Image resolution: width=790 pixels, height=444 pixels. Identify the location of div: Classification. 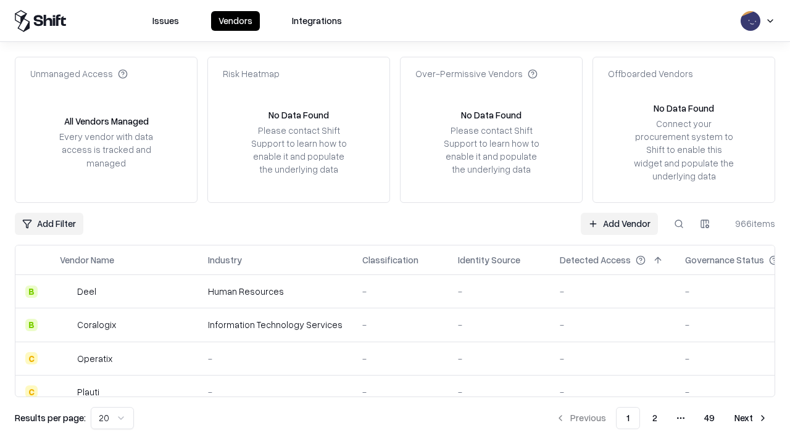
(390, 260).